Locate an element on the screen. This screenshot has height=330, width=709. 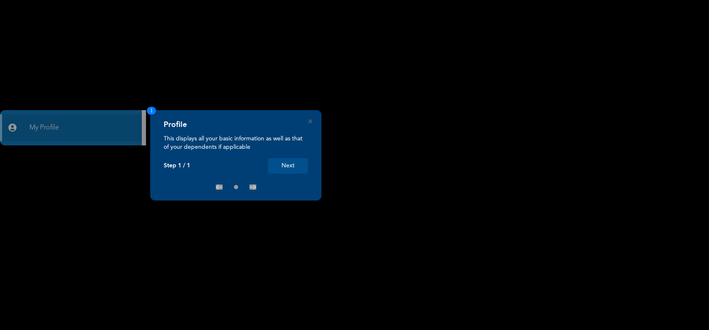
button: Next is located at coordinates (288, 166).